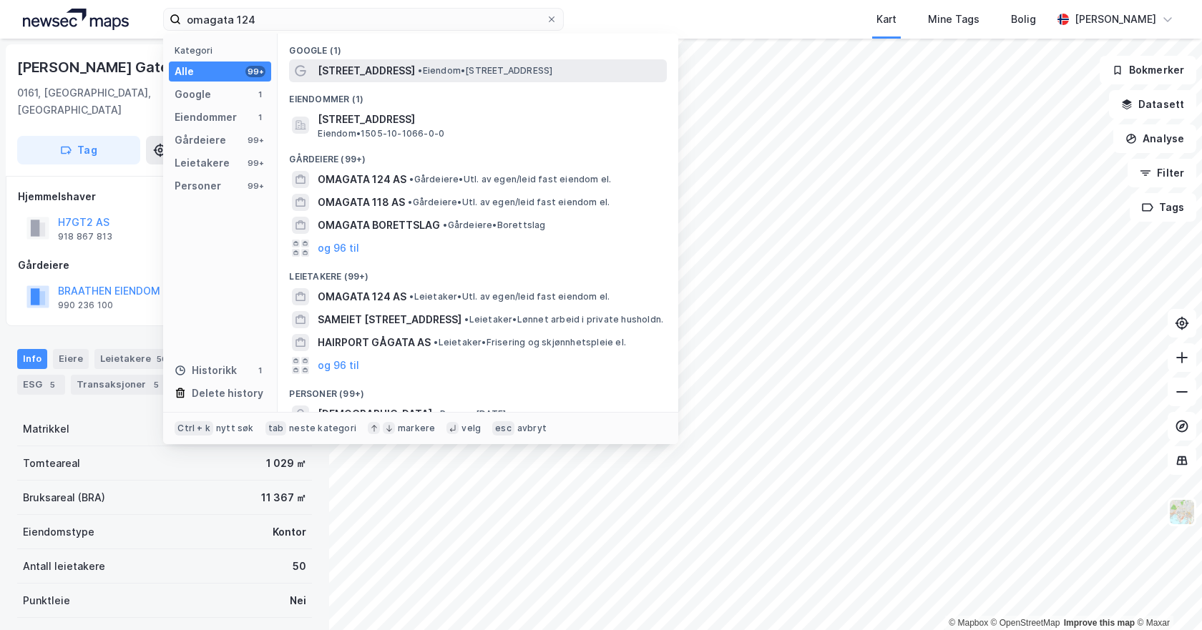 The height and width of the screenshot is (630, 1202). I want to click on button: Analyse, so click(1155, 139).